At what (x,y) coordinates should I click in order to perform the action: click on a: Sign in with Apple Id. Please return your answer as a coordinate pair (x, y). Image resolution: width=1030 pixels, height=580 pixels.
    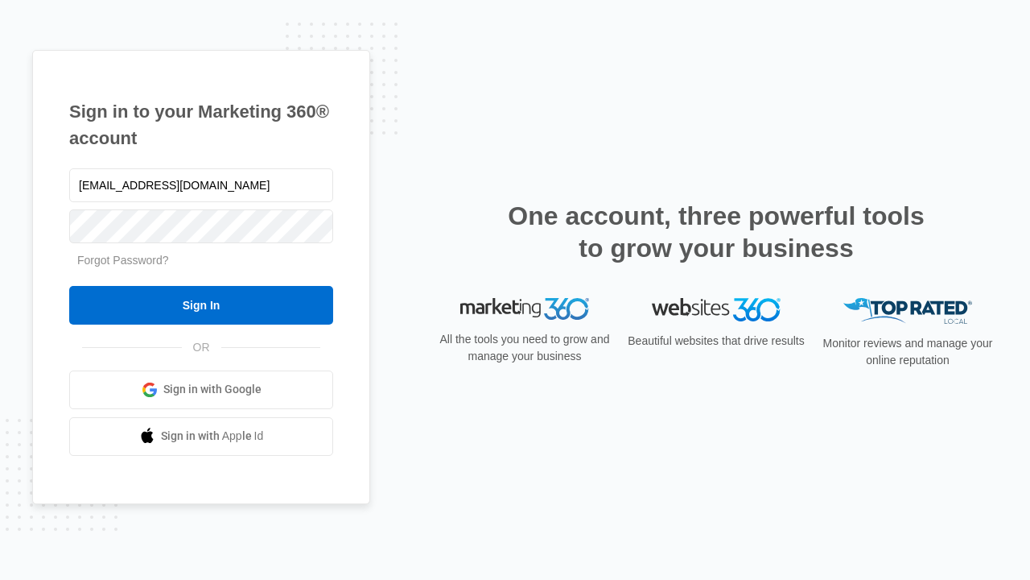
    Looking at the image, I should click on (201, 436).